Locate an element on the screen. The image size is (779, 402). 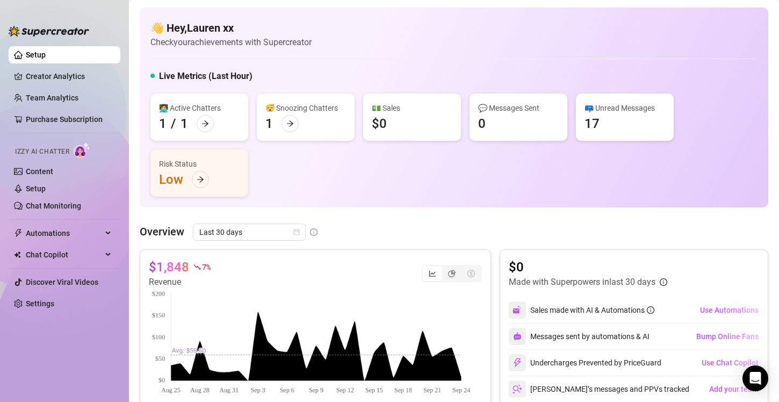
div: segmented control is located at coordinates (452, 273).